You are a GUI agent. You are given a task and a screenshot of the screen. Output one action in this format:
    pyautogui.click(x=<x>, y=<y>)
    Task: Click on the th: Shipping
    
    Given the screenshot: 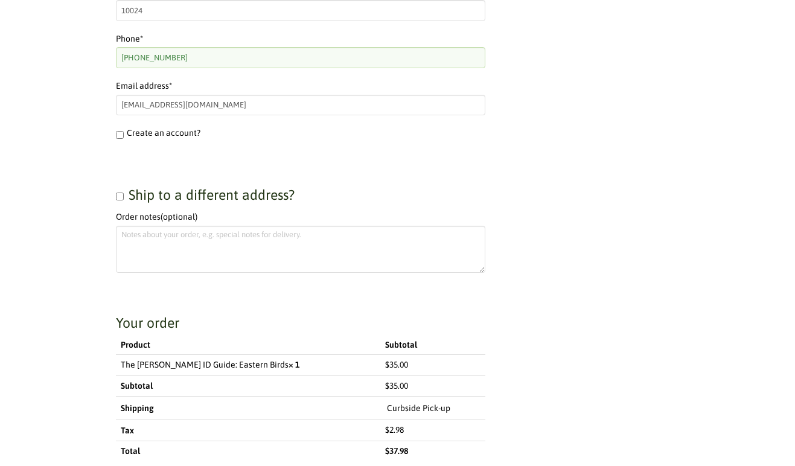 What is the action you would take?
    pyautogui.click(x=248, y=408)
    